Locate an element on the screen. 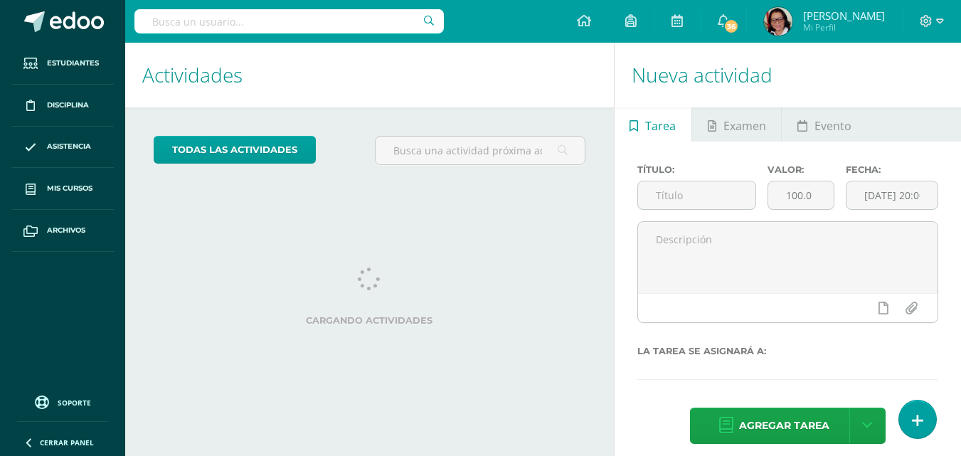  input: Busca un usuario... is located at coordinates (289, 21).